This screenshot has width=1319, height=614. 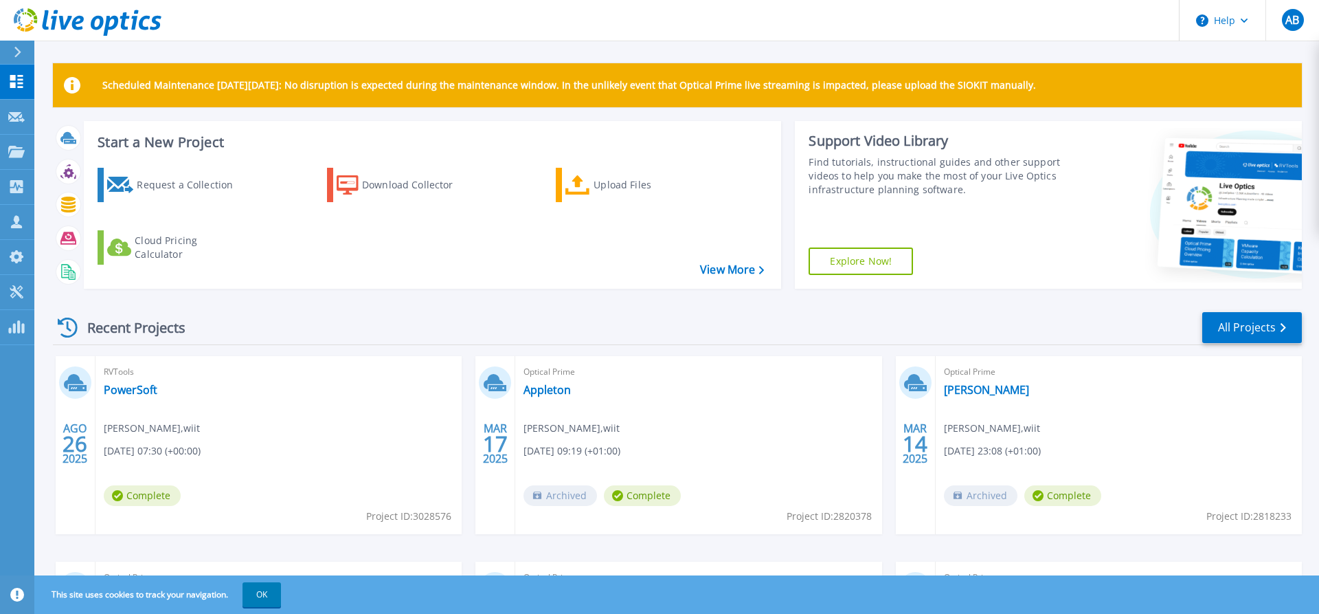 What do you see at coordinates (1252, 327) in the screenshot?
I see `a: All Projects` at bounding box center [1252, 327].